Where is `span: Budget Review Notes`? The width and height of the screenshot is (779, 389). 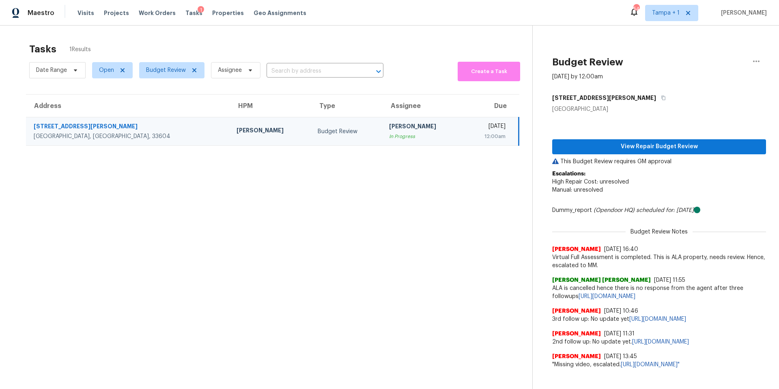
span: Budget Review Notes is located at coordinates (659, 232).